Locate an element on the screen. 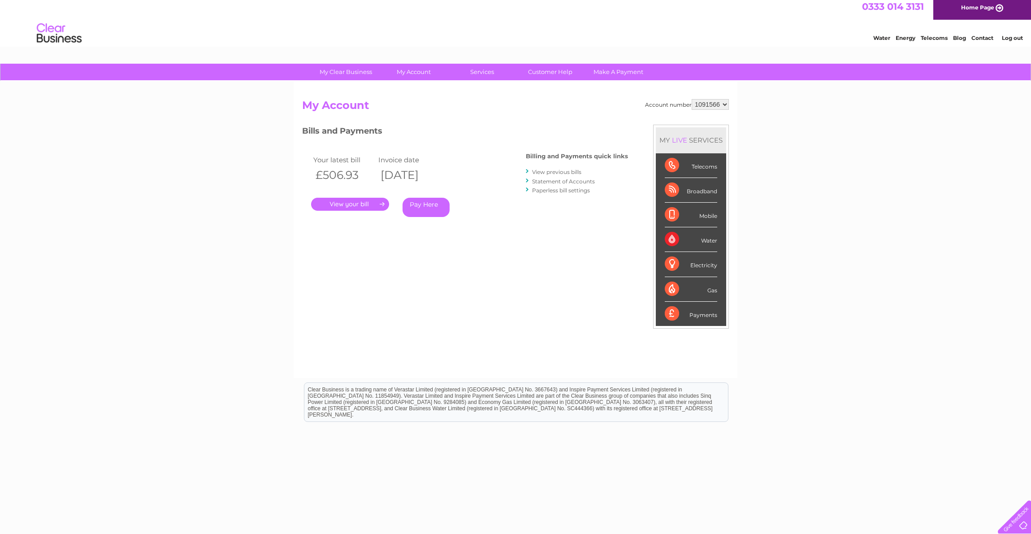 Image resolution: width=1031 pixels, height=534 pixels. a: Blog is located at coordinates (960, 41).